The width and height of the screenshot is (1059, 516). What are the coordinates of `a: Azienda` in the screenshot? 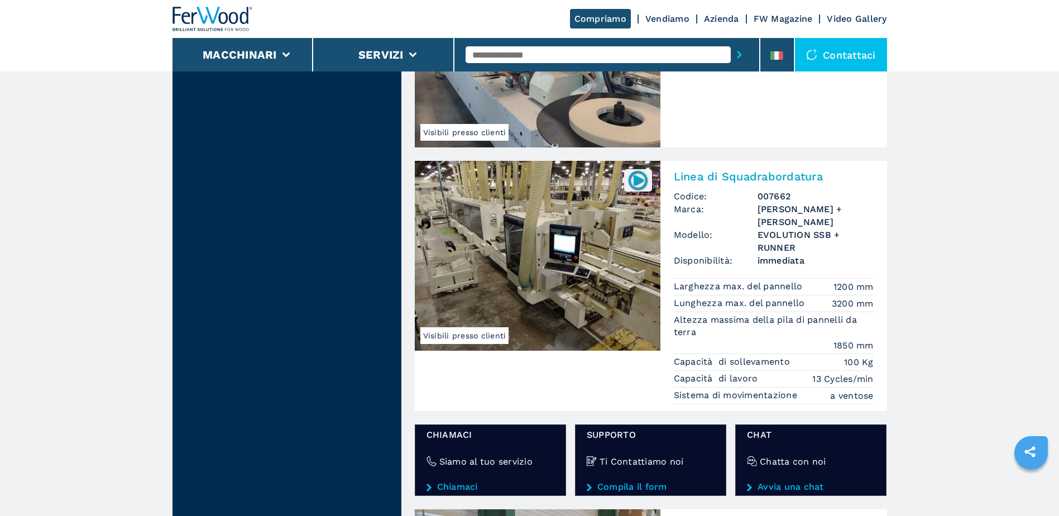 It's located at (722, 18).